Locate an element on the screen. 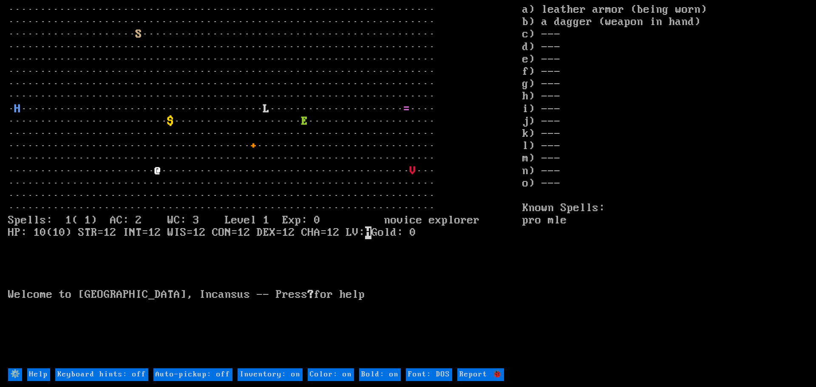  input: Report 🐞 is located at coordinates (481, 374).